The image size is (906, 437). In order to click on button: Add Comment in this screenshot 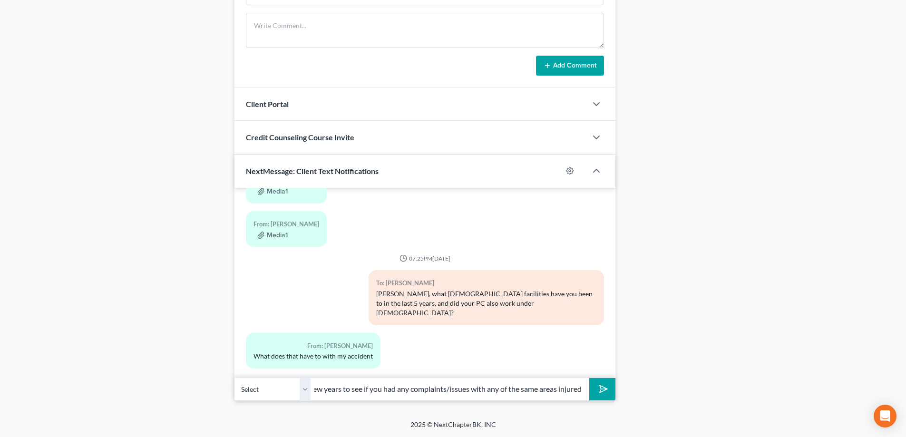, I will do `click(570, 66)`.